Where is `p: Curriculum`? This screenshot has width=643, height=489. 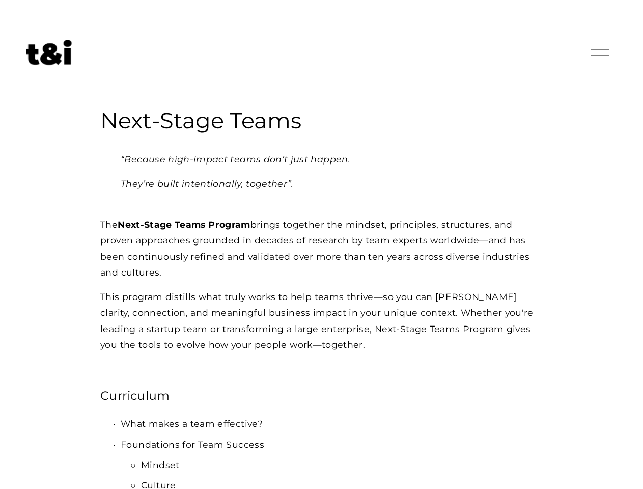 p: Curriculum is located at coordinates (321, 396).